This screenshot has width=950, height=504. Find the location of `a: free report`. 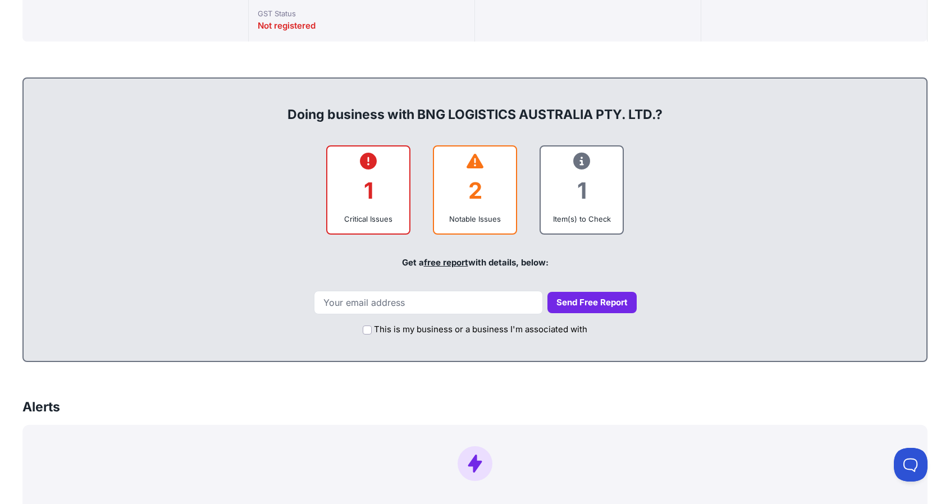

a: free report is located at coordinates (446, 262).